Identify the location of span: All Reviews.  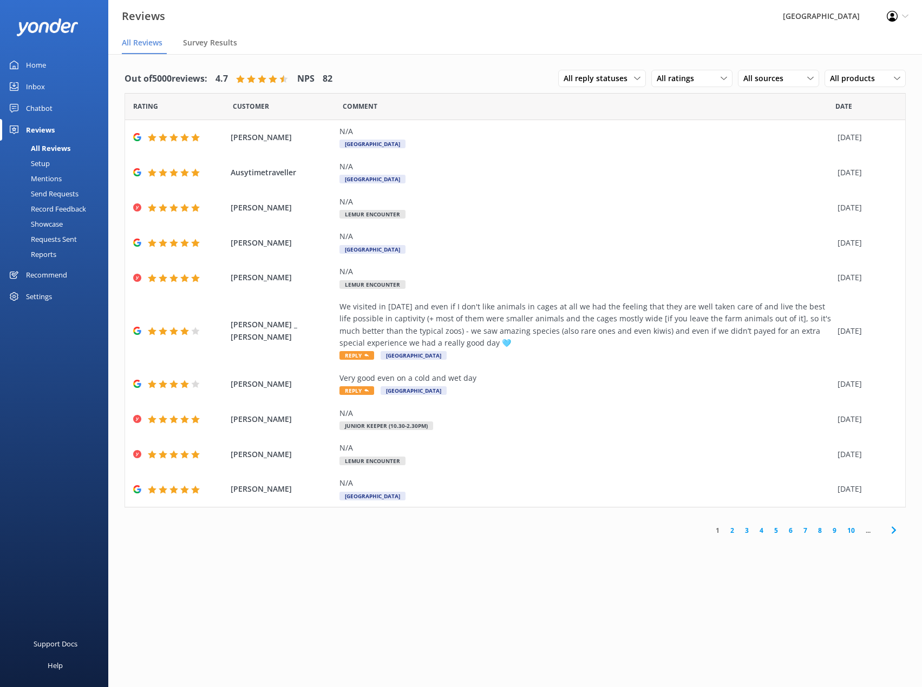
(142, 43).